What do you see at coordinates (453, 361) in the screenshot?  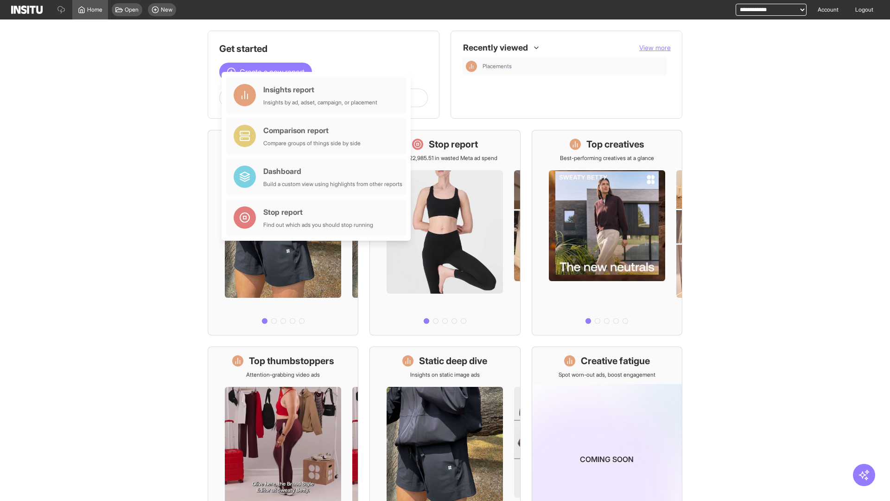 I see `h1: Static deep dive` at bounding box center [453, 361].